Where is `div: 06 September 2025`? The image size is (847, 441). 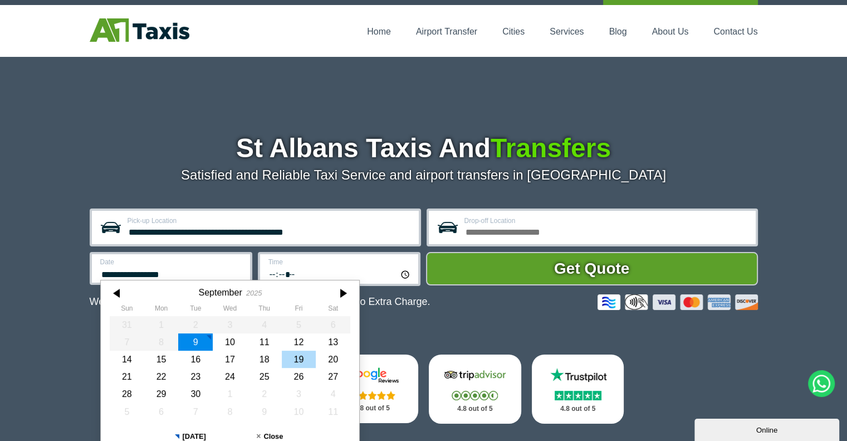
div: 06 September 2025 is located at coordinates (333, 324).